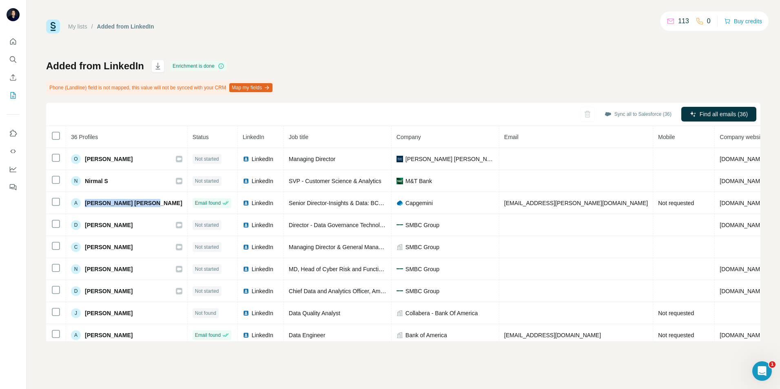  What do you see at coordinates (307, 335) in the screenshot?
I see `span: Data Engineer` at bounding box center [307, 335].